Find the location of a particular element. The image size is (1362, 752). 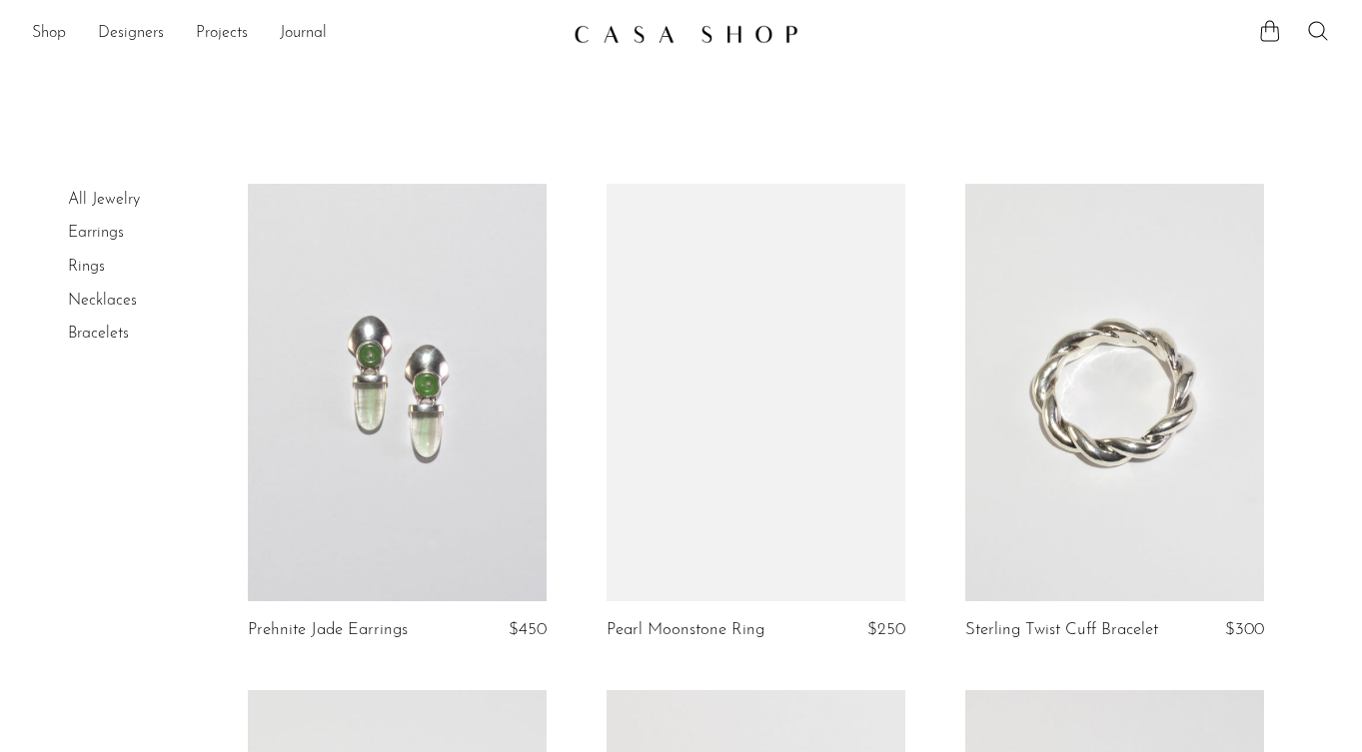

a: Sterling Twist Cuff Bracelet is located at coordinates (1061, 630).